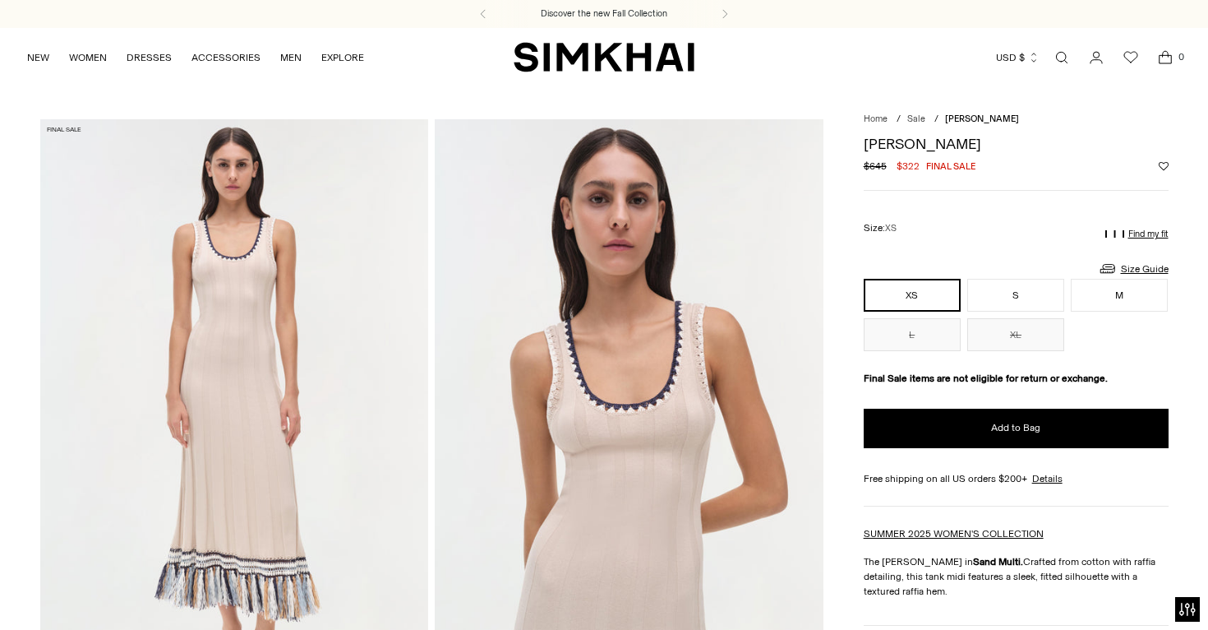  What do you see at coordinates (880, 228) in the screenshot?
I see `label: Size:` at bounding box center [880, 228].